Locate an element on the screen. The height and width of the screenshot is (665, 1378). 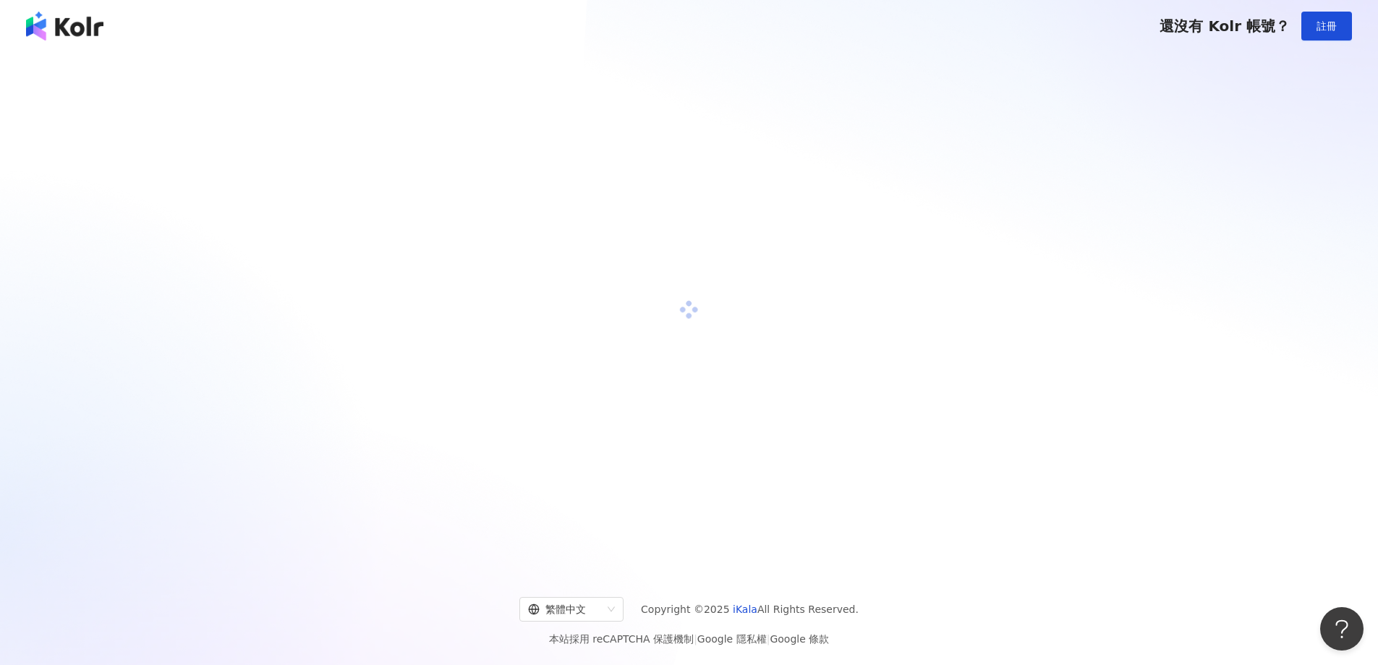
span: 註冊 is located at coordinates (1327, 26).